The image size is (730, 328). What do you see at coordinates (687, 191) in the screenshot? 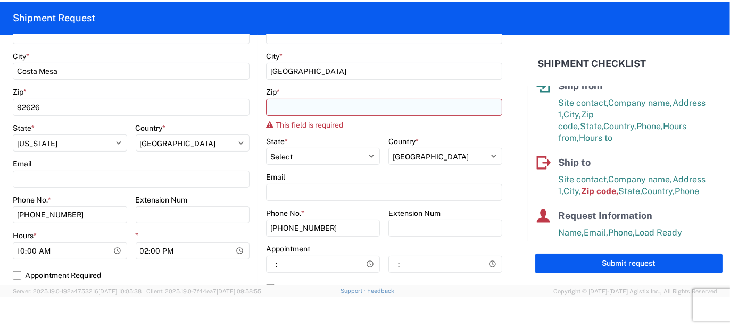
I see `span: Phone` at bounding box center [687, 191].